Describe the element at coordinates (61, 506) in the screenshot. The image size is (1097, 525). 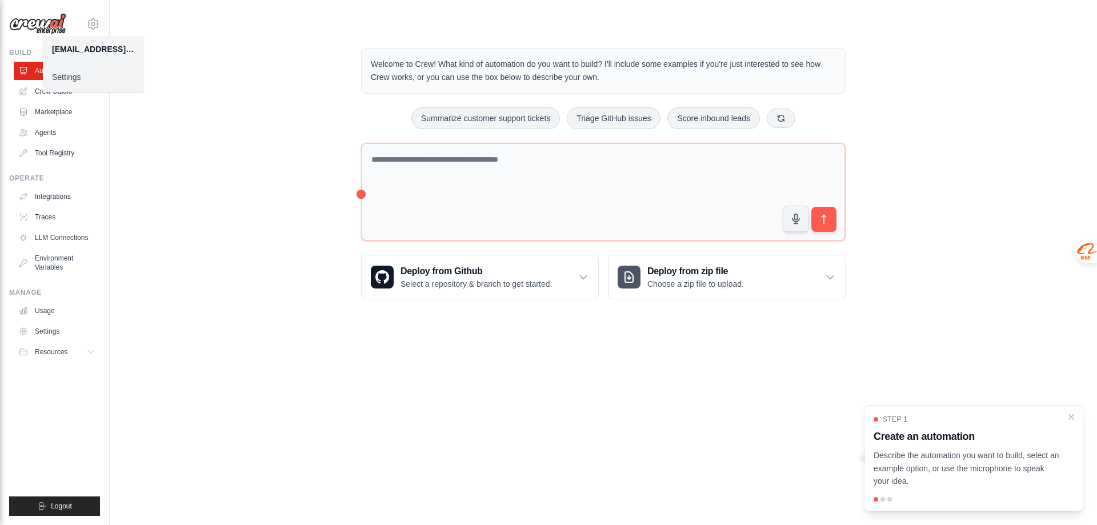
I see `span: Logout` at that location.